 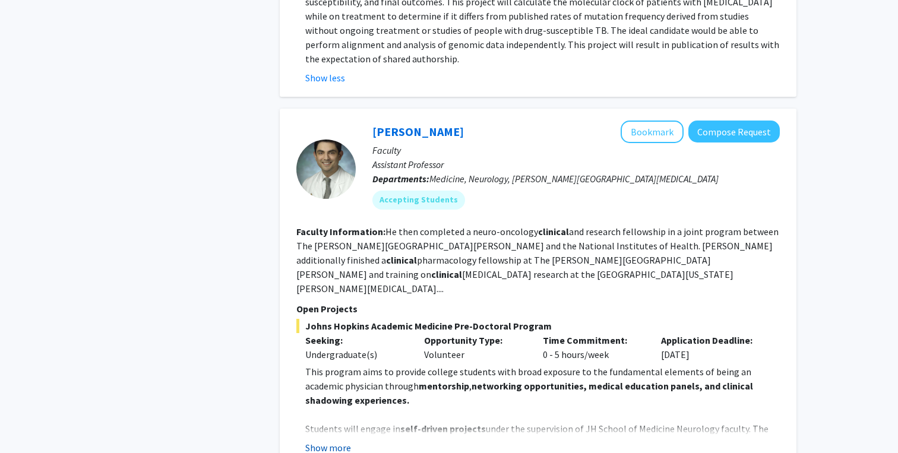 What do you see at coordinates (652, 132) in the screenshot?
I see `button: Add Carlos Romo to Bookmarks` at bounding box center [652, 132].